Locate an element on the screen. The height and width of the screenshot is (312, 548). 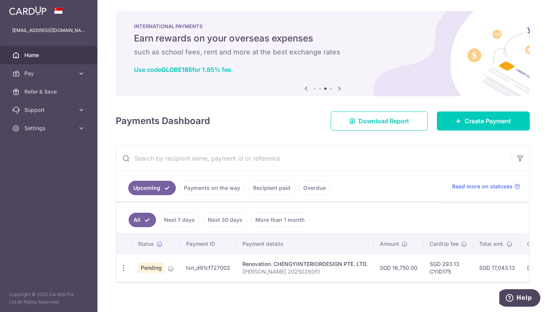
a: All is located at coordinates (142, 220).